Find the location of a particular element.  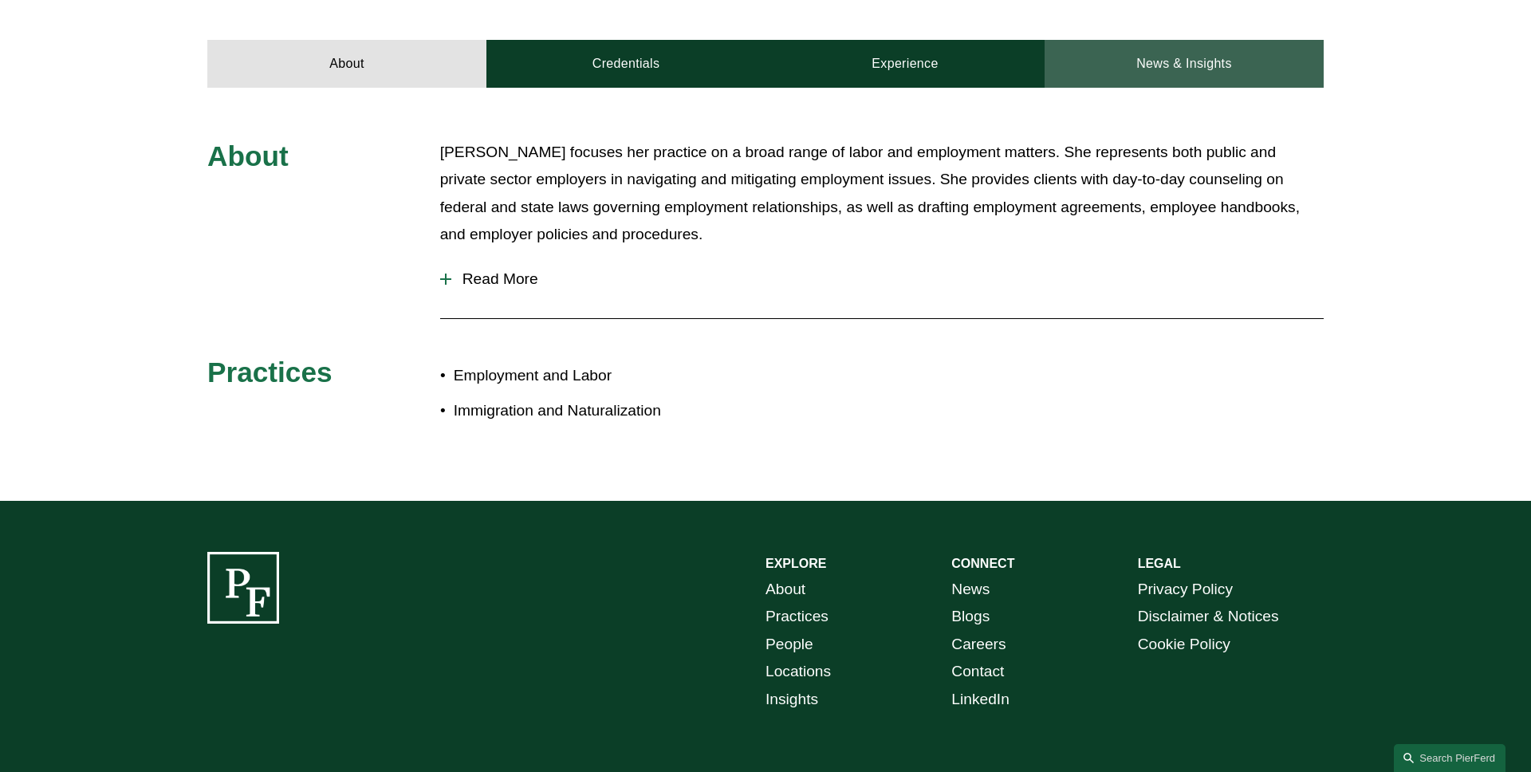

strong: LEGAL is located at coordinates (1159, 563).